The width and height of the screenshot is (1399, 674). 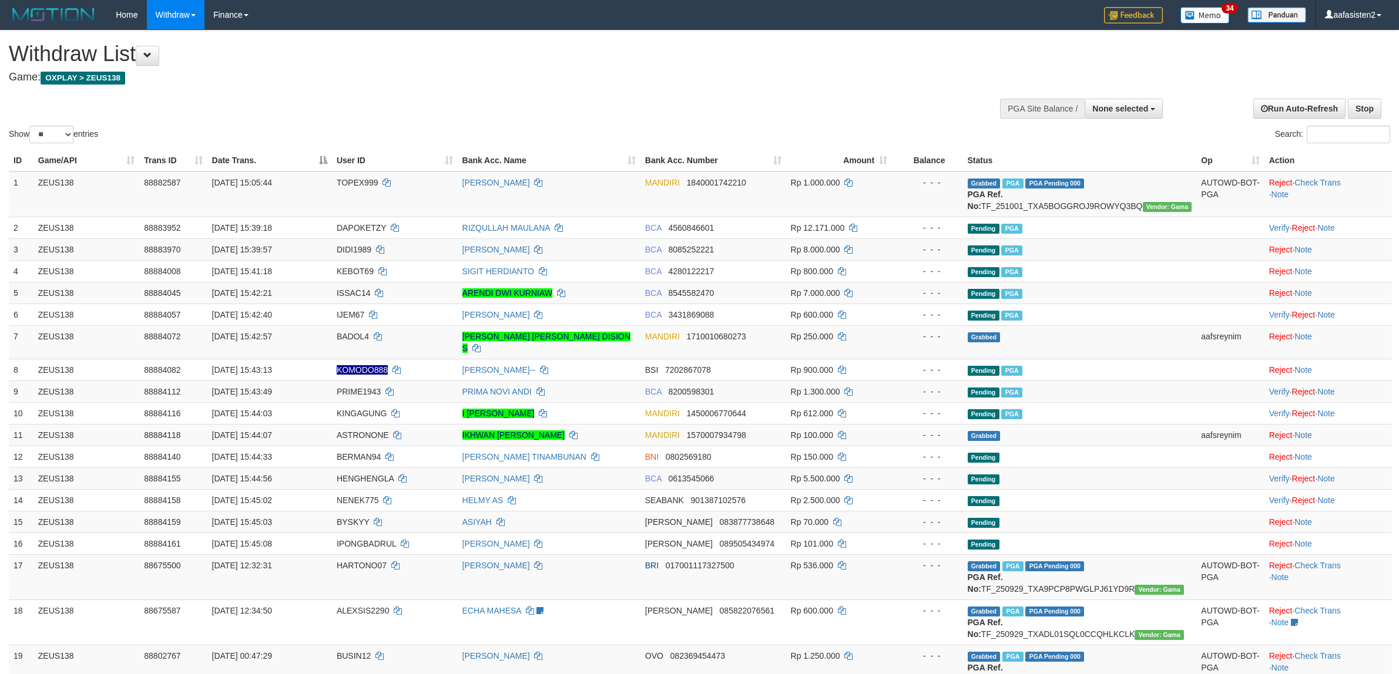 What do you see at coordinates (812, 370) in the screenshot?
I see `span: Rp 900.000` at bounding box center [812, 370].